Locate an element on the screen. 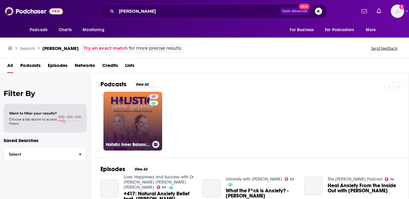 This screenshot has width=409, height=199. a: 45 is located at coordinates (154, 96).